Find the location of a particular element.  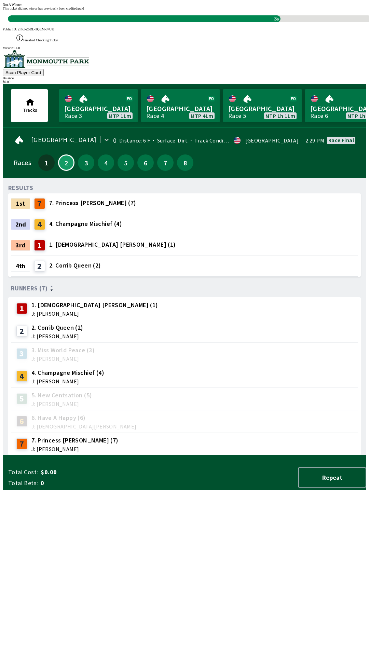

div: 5 is located at coordinates (22, 399).